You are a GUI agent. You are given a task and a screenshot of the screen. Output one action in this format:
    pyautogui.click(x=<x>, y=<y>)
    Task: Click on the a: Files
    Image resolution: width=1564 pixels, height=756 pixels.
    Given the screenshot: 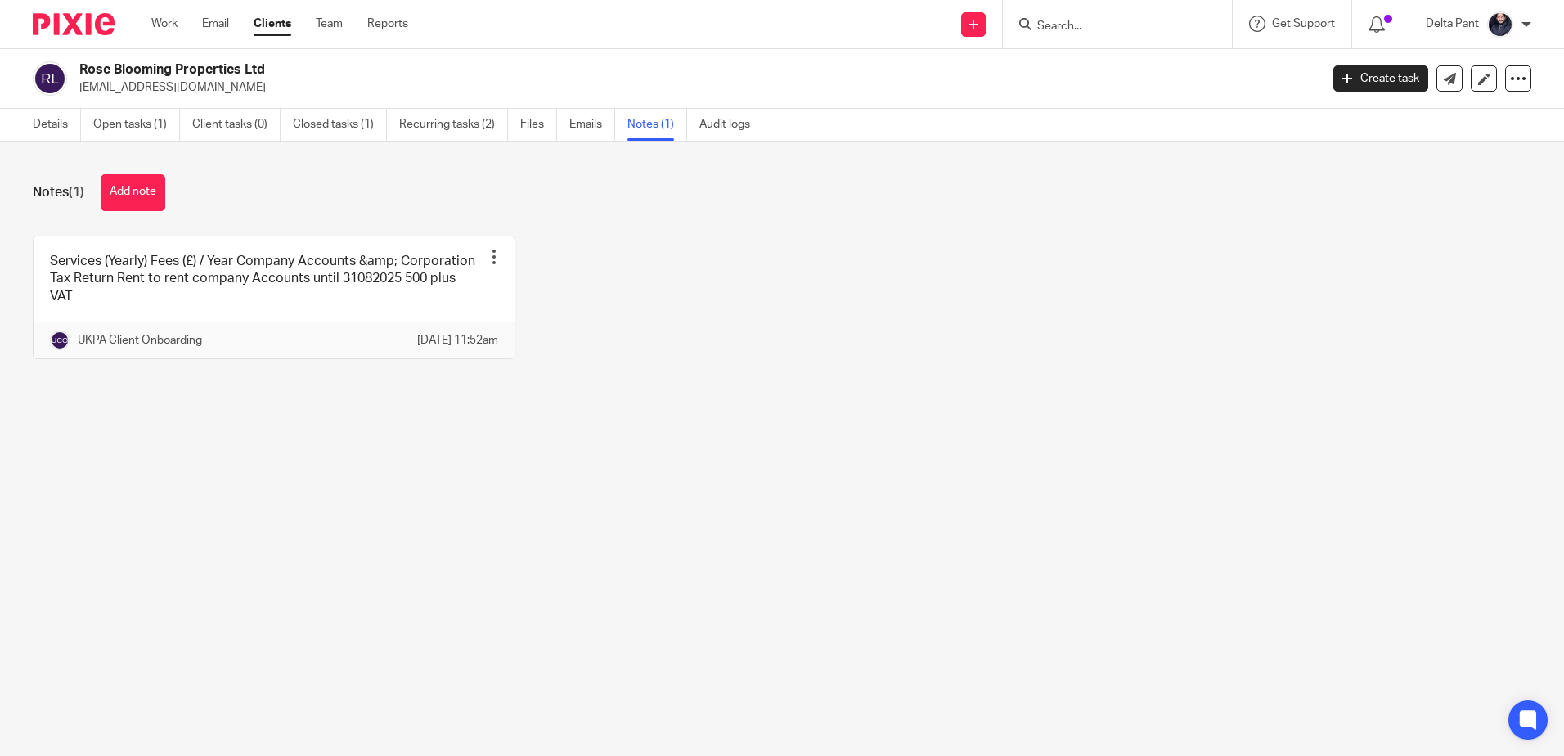 What is the action you would take?
    pyautogui.click(x=538, y=124)
    